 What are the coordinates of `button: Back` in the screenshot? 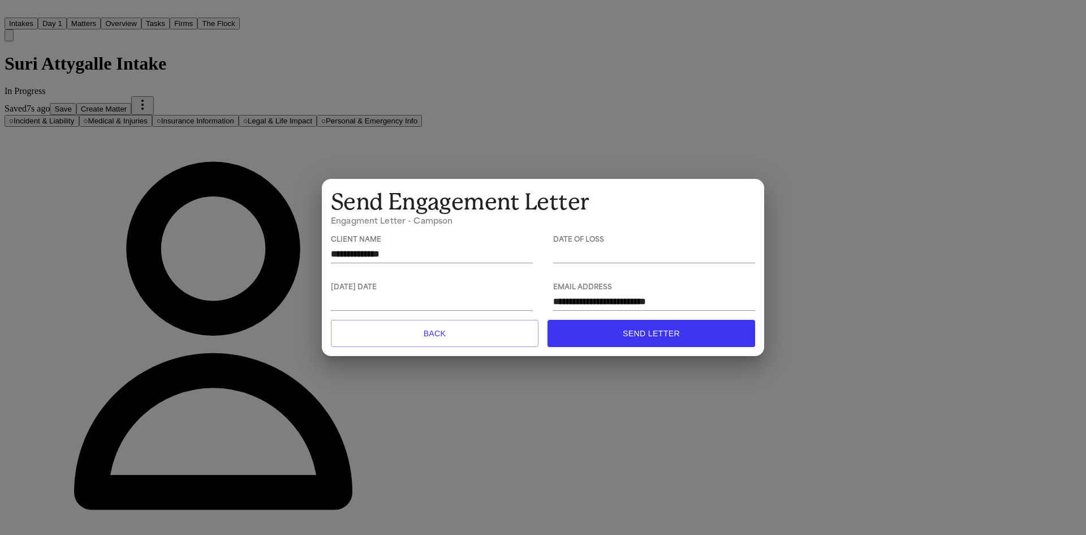 It's located at (435, 333).